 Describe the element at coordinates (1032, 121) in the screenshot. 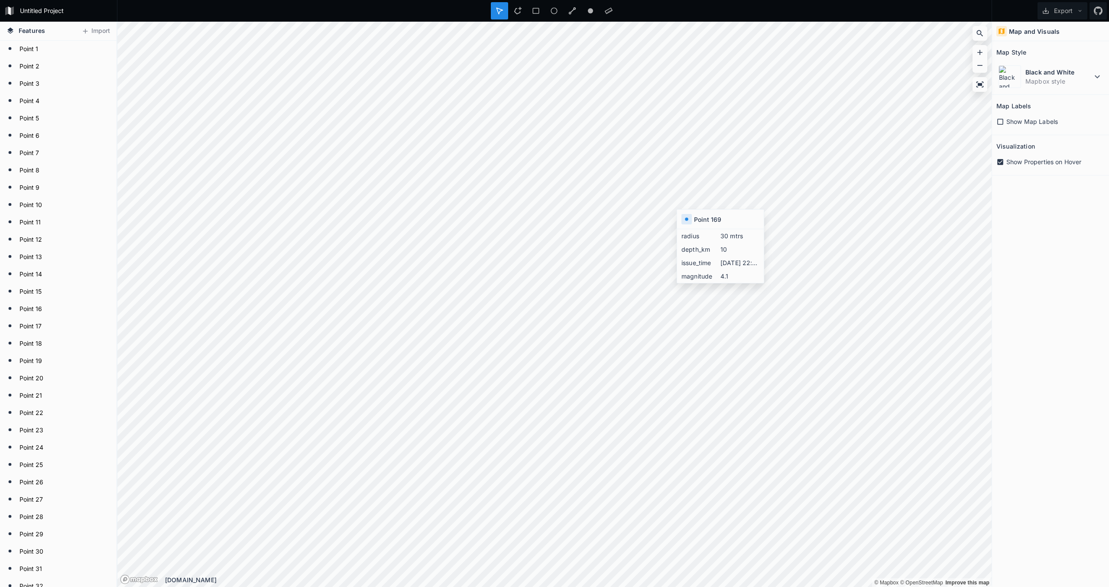

I see `span: Show Map Labels` at that location.